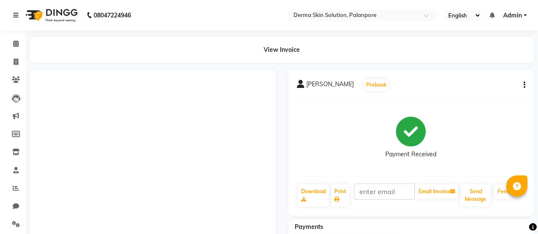 The image size is (538, 234). What do you see at coordinates (51, 15) in the screenshot?
I see `img: logo` at bounding box center [51, 15].